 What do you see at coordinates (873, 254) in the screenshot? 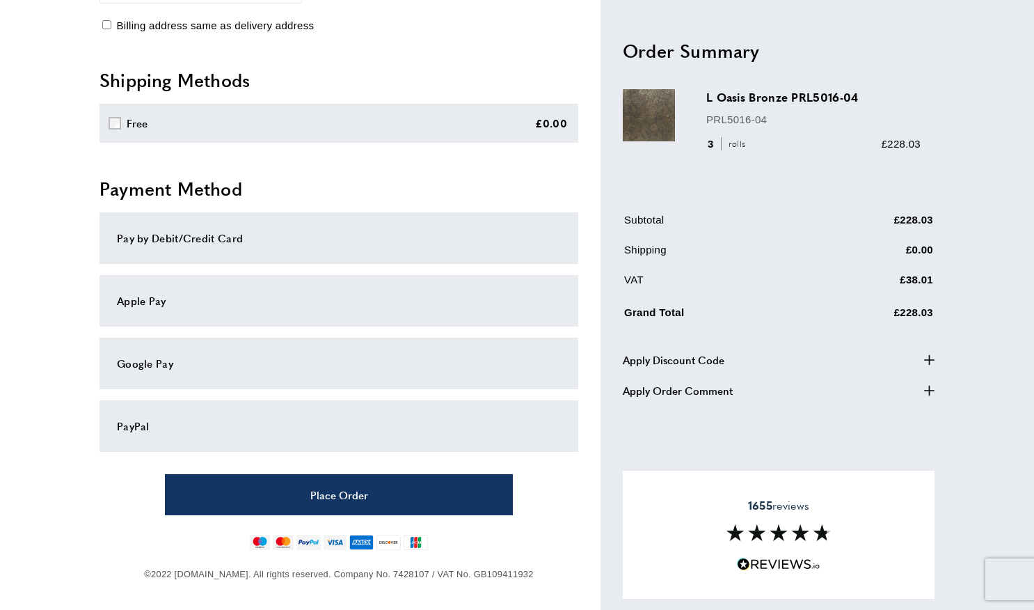
I see `td: £0.00` at bounding box center [873, 254].